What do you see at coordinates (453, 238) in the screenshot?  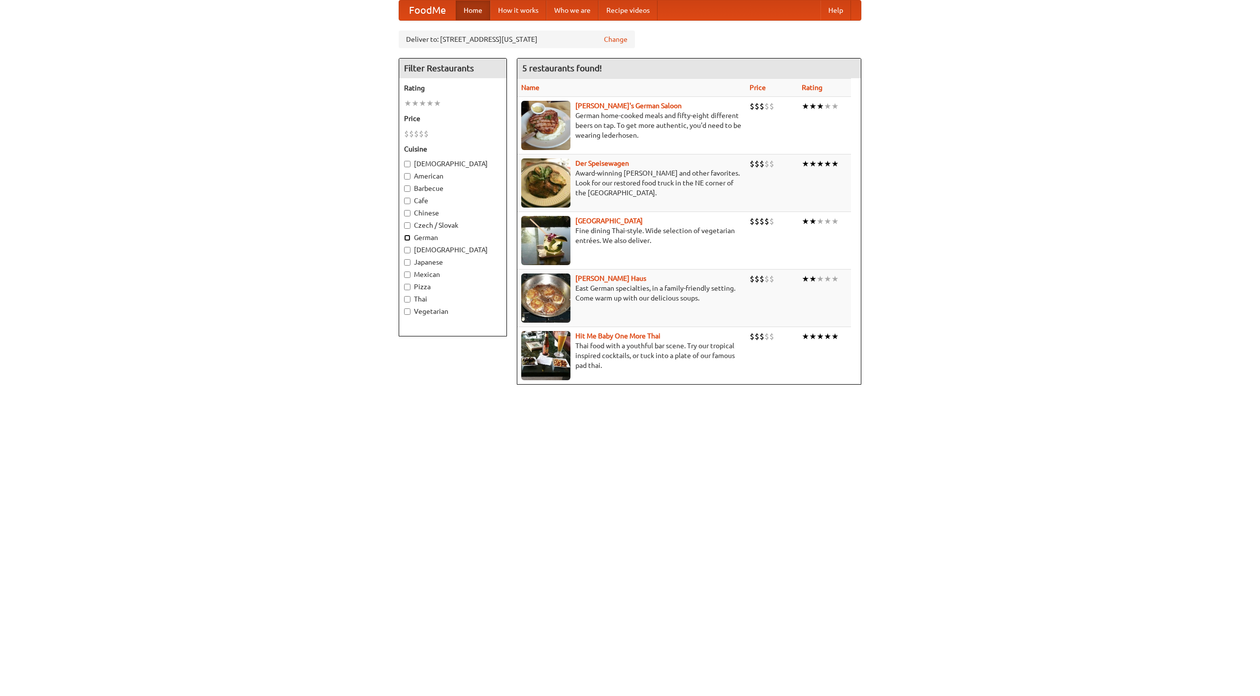 I see `label: German` at bounding box center [453, 238].